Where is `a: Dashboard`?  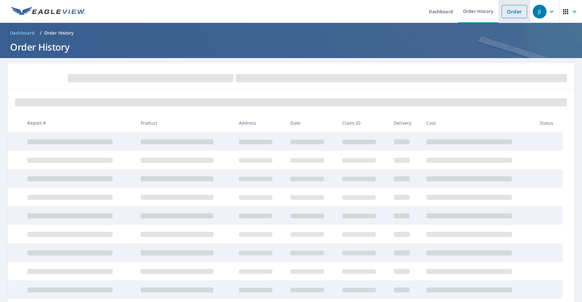 a: Dashboard is located at coordinates (22, 33).